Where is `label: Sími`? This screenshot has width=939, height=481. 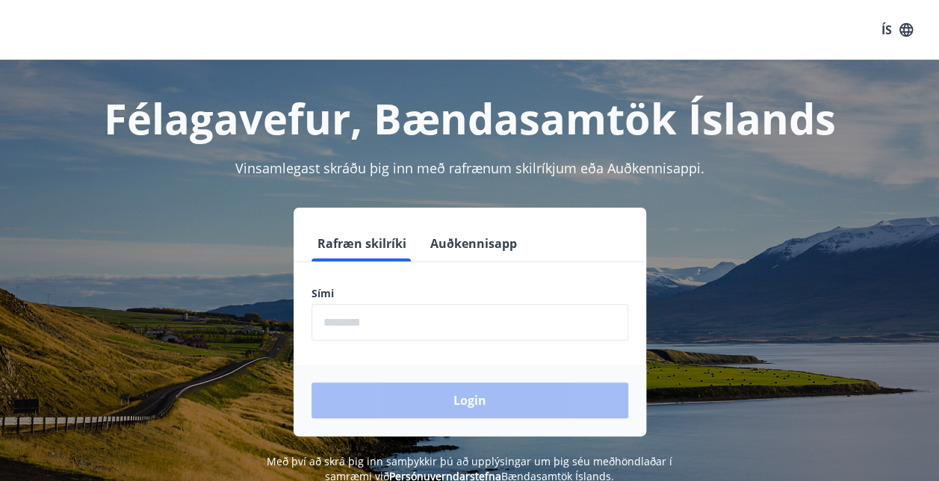
label: Sími is located at coordinates (470, 294).